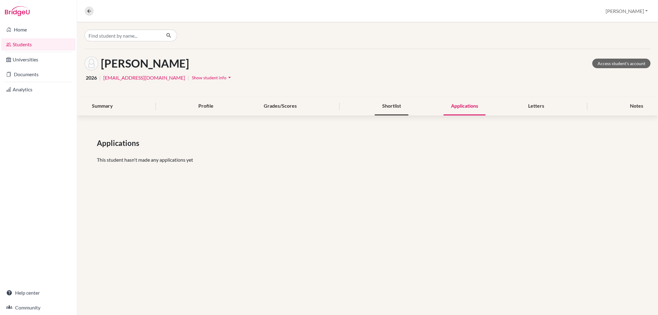  What do you see at coordinates (209, 77) in the screenshot?
I see `span: Show student info` at bounding box center [209, 77].